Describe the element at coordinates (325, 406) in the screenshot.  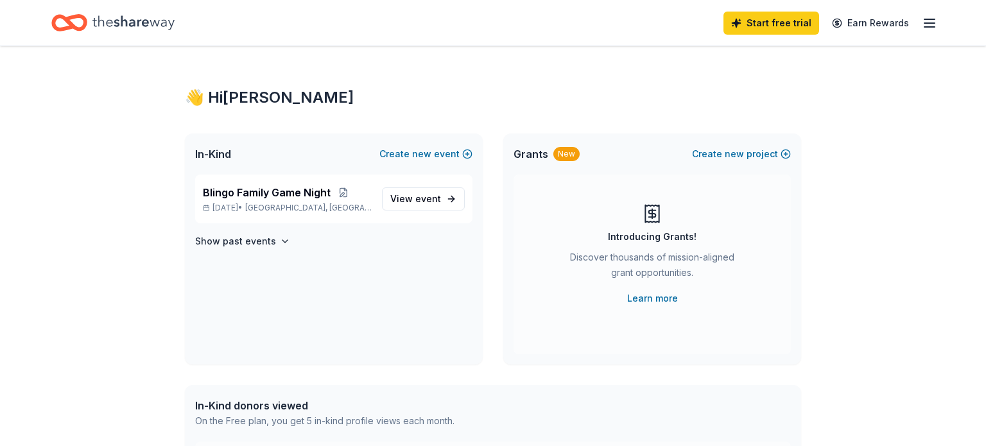
I see `div: In-Kind donors viewed` at that location.